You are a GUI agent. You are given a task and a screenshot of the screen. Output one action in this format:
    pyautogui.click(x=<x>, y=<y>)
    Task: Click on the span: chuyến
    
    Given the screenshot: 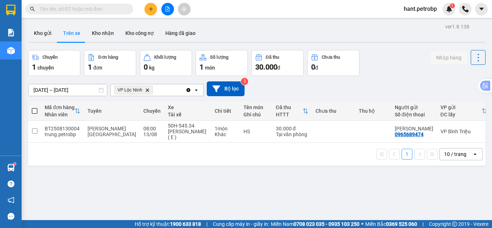 What is the action you would take?
    pyautogui.click(x=46, y=68)
    